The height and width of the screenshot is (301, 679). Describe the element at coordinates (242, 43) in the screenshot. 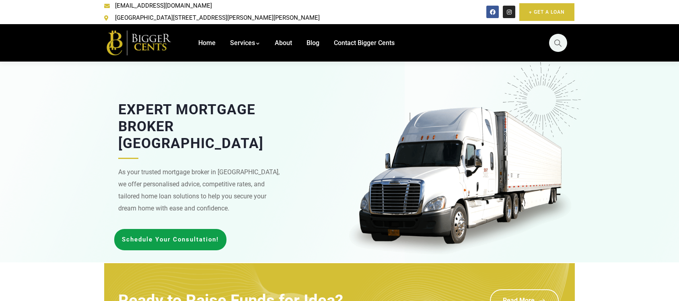

I see `span: Services` at that location.